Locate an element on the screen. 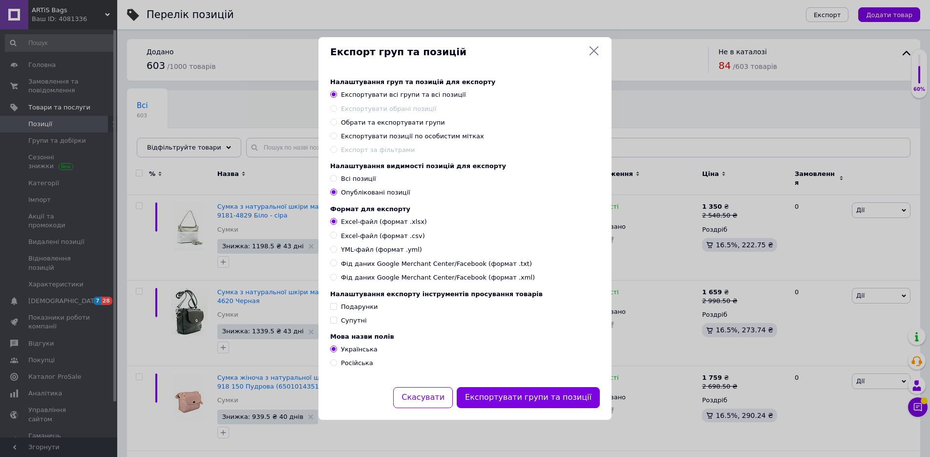  button: Експортувати групи та позиції is located at coordinates (528, 397).